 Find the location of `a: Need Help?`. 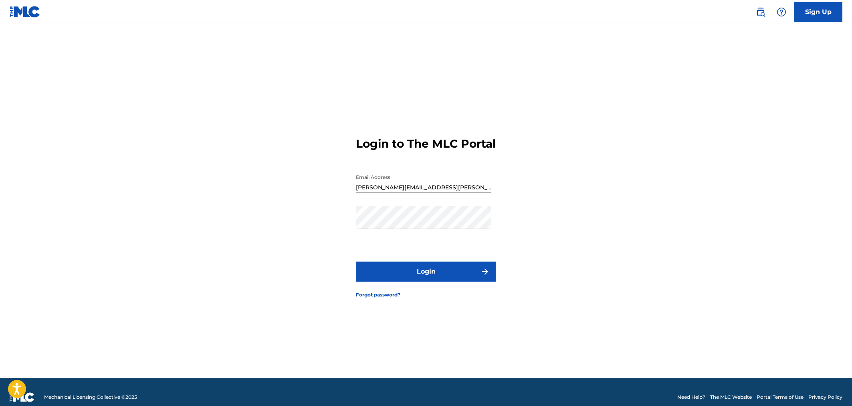

a: Need Help? is located at coordinates (692, 397).